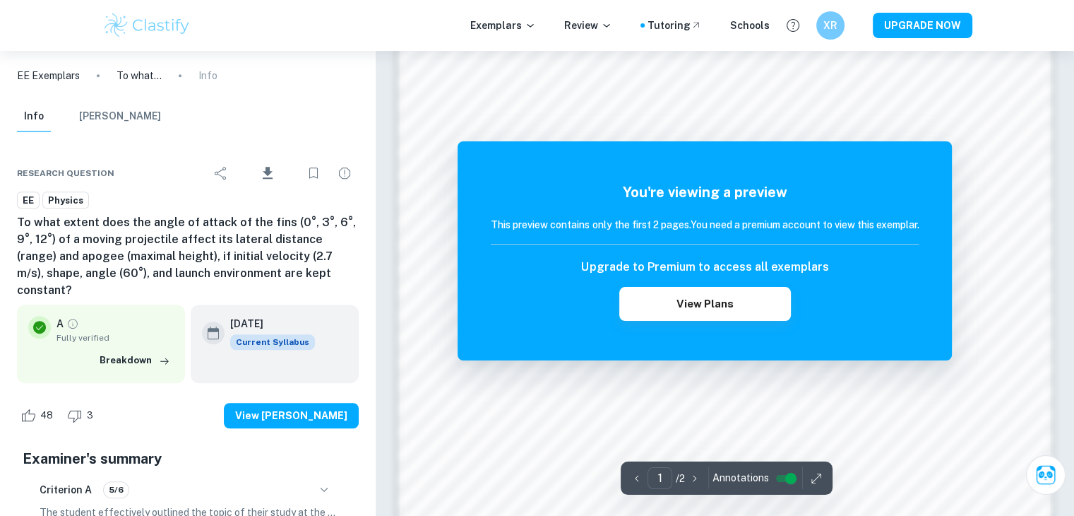 Image resolution: width=1074 pixels, height=516 pixels. I want to click on div: Dislike, so click(82, 415).